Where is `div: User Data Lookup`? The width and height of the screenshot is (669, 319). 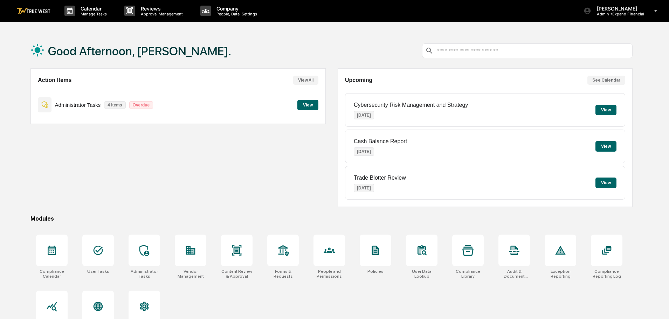 div: User Data Lookup is located at coordinates (422, 274).